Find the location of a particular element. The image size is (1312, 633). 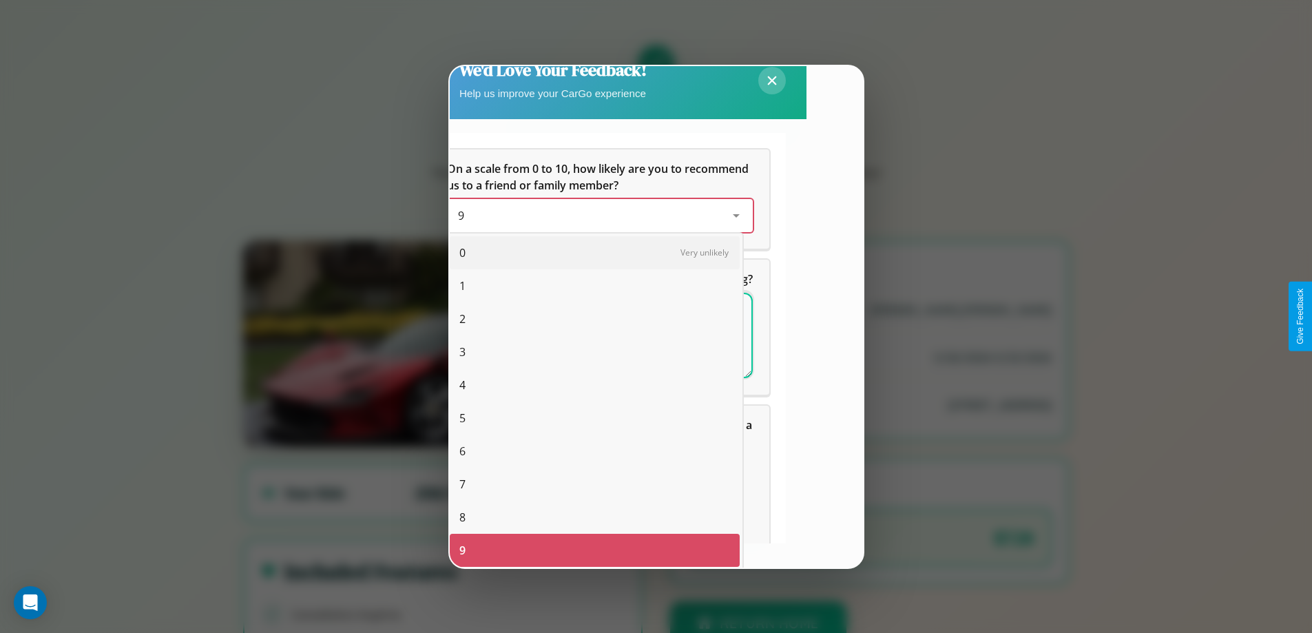

span: 6 is located at coordinates (462, 451).